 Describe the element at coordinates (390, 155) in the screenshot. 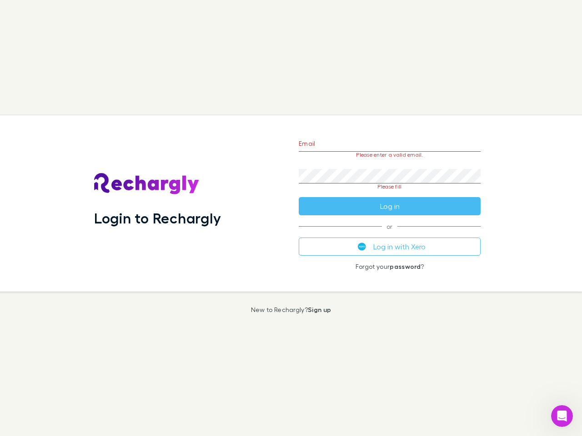

I see `p: Please enter a valid email.` at that location.